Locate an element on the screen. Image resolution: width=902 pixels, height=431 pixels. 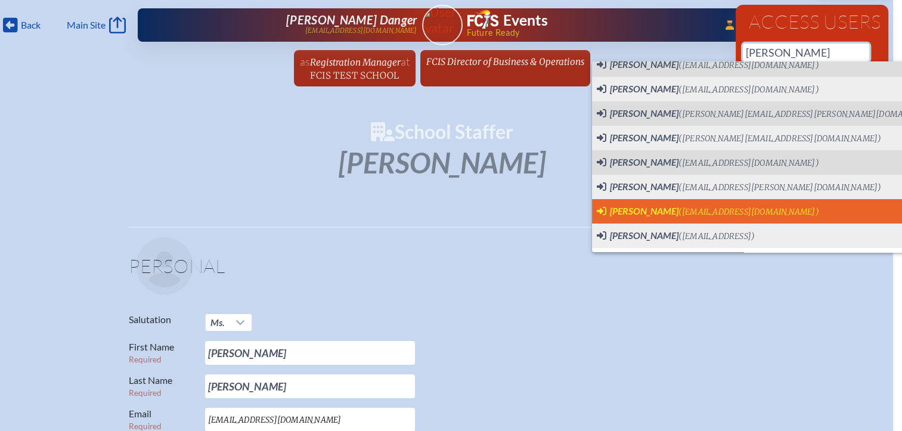
span: Main Site is located at coordinates (86, 25).